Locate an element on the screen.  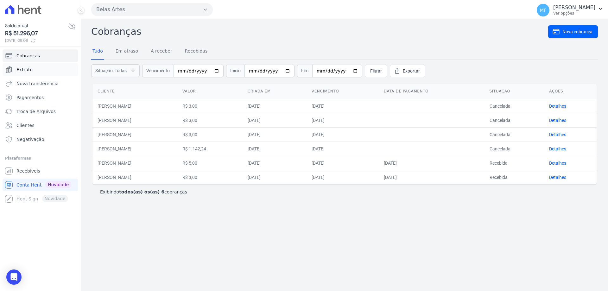
nav: Sidebar is located at coordinates (40, 127).